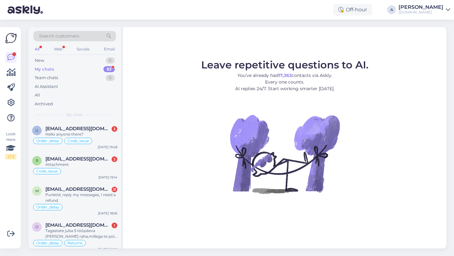  What do you see at coordinates (37, 226) in the screenshot?
I see `span: o` at bounding box center [37, 226].